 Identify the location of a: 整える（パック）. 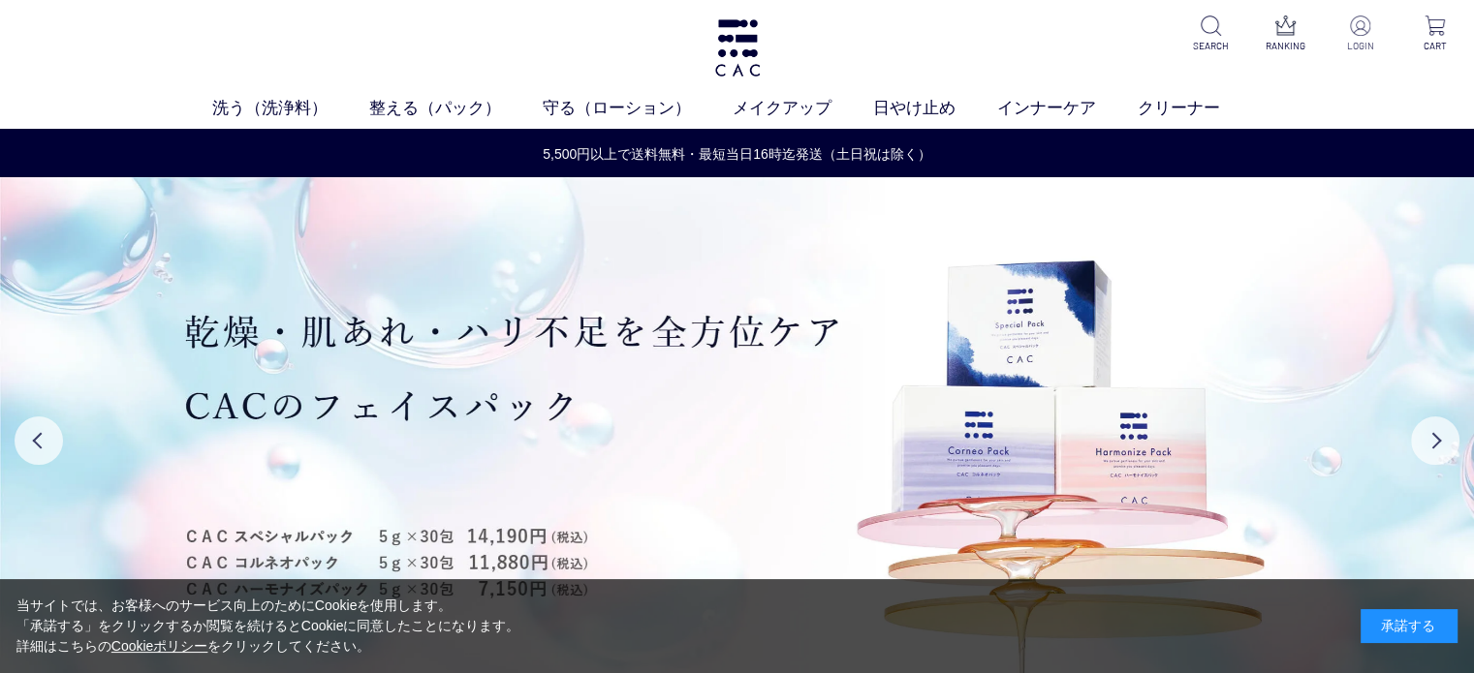
(455, 109).